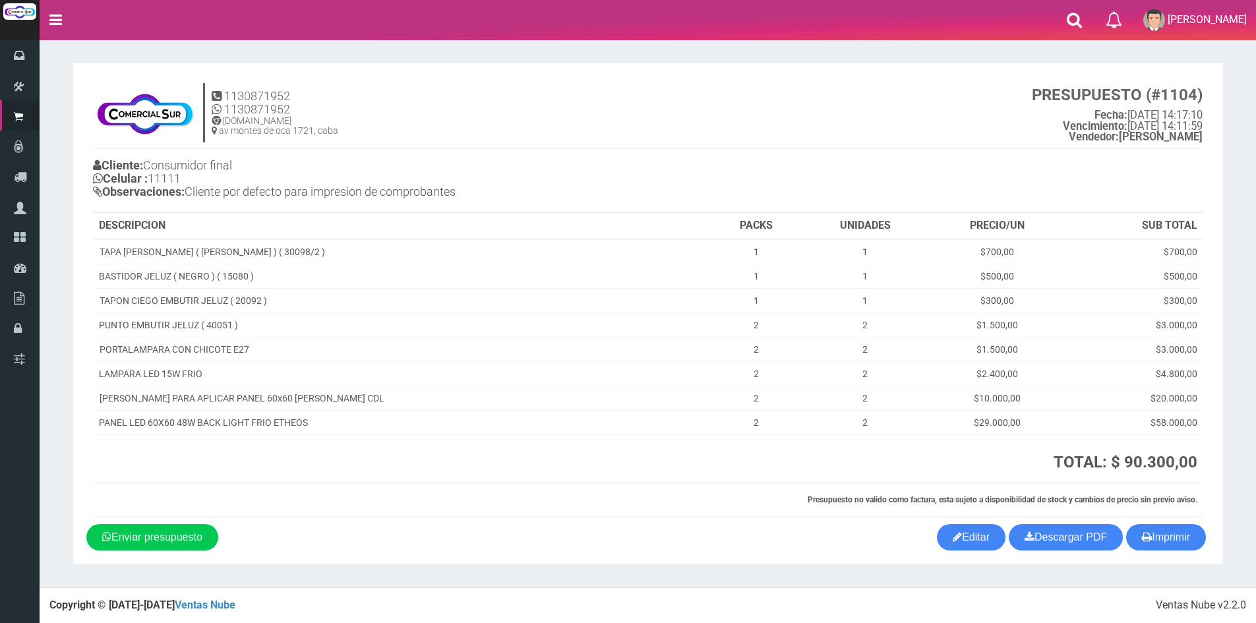 The width and height of the screenshot is (1256, 623). What do you see at coordinates (118, 165) in the screenshot?
I see `b: Cliente:` at bounding box center [118, 165].